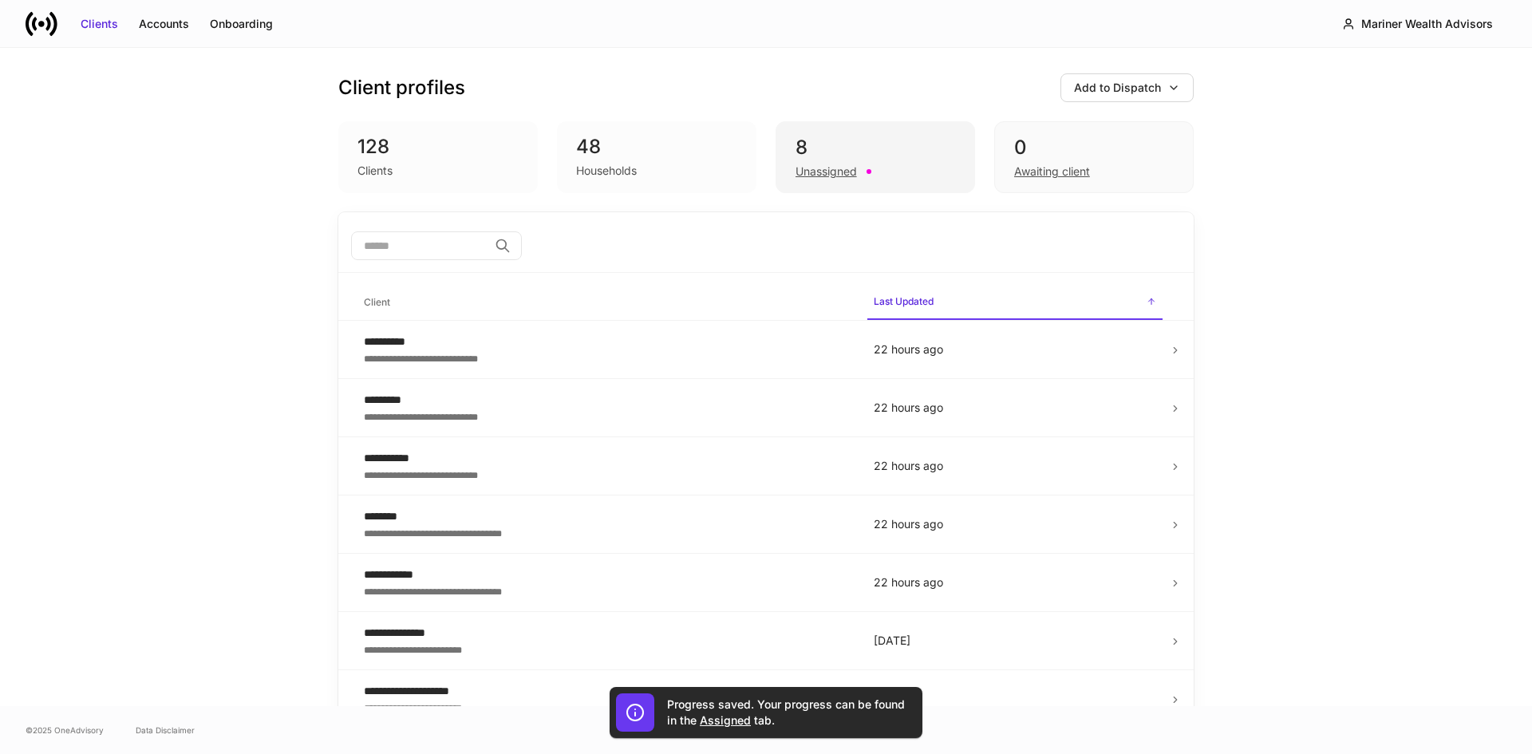 This screenshot has width=1532, height=754. What do you see at coordinates (903, 301) in the screenshot?
I see `h6: Last Updated` at bounding box center [903, 301].